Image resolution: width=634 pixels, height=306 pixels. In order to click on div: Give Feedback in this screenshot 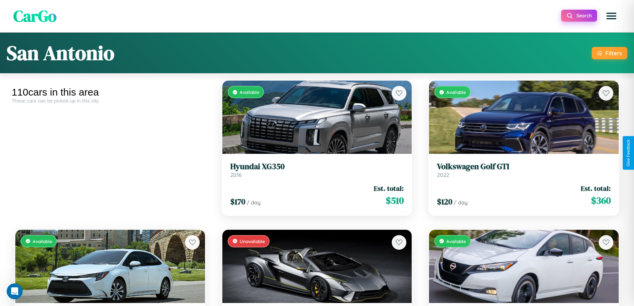, I will do `click(629, 153)`.